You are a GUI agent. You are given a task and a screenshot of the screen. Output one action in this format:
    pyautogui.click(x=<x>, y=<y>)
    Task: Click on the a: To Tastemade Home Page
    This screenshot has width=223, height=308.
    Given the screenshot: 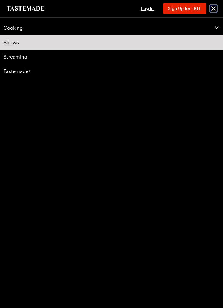 What is the action you would take?
    pyautogui.click(x=26, y=8)
    